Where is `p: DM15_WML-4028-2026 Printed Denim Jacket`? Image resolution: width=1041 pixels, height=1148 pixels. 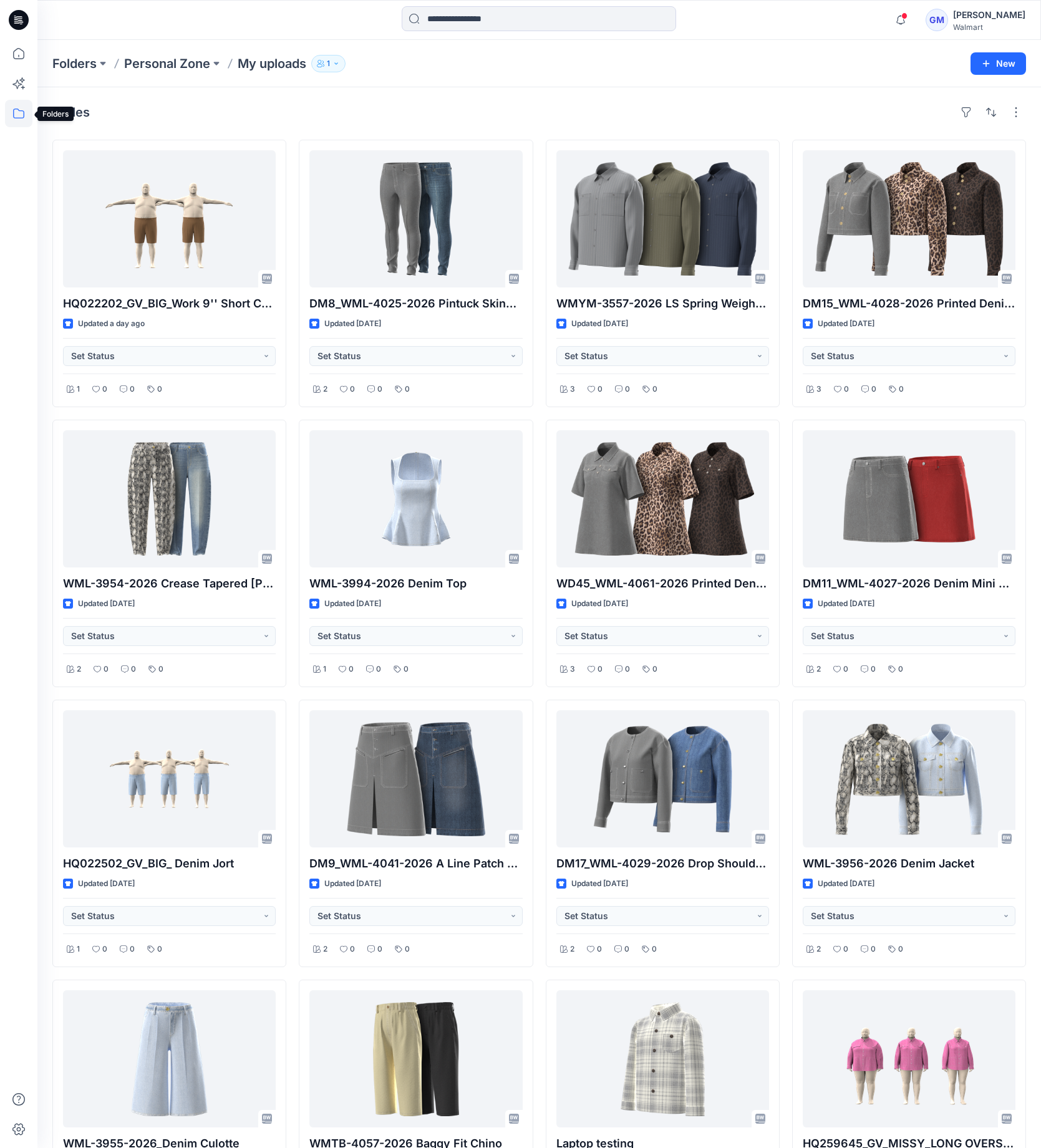
p: DM15_WML-4028-2026 Printed Denim Jacket is located at coordinates (909, 304).